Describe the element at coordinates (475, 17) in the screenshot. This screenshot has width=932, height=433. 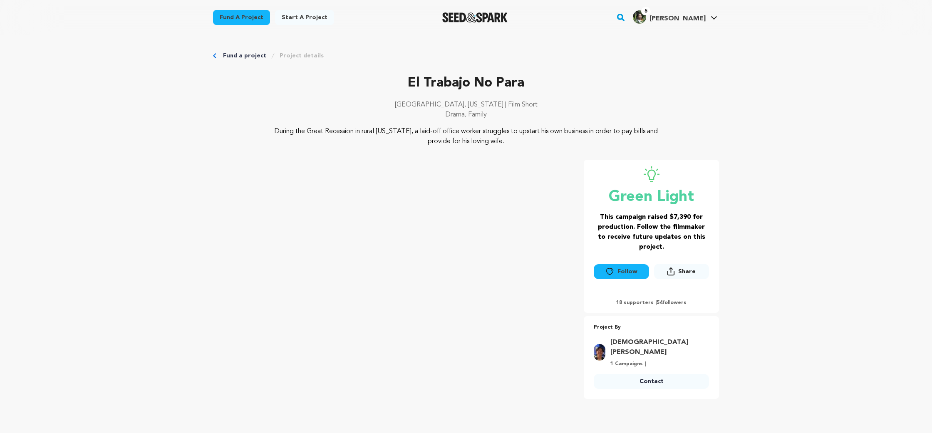
I see `img: Seed&Spark Logo Dark Mode` at that location.